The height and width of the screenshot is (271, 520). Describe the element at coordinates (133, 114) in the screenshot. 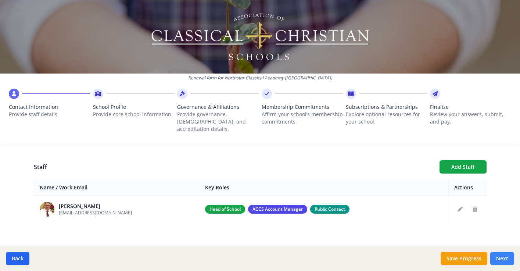

I see `p: Provide core school information.` at that location.